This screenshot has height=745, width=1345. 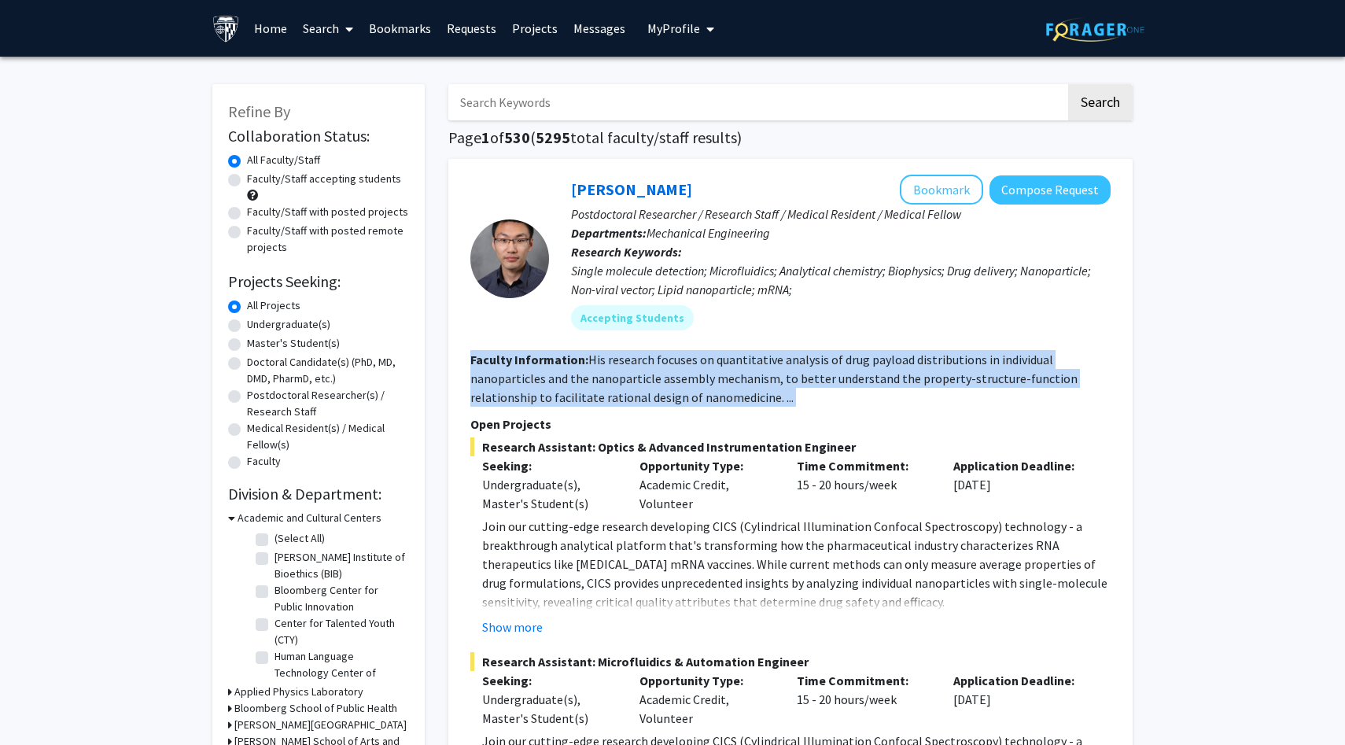 I want to click on h3: Applied Physics Laboratory, so click(x=299, y=691).